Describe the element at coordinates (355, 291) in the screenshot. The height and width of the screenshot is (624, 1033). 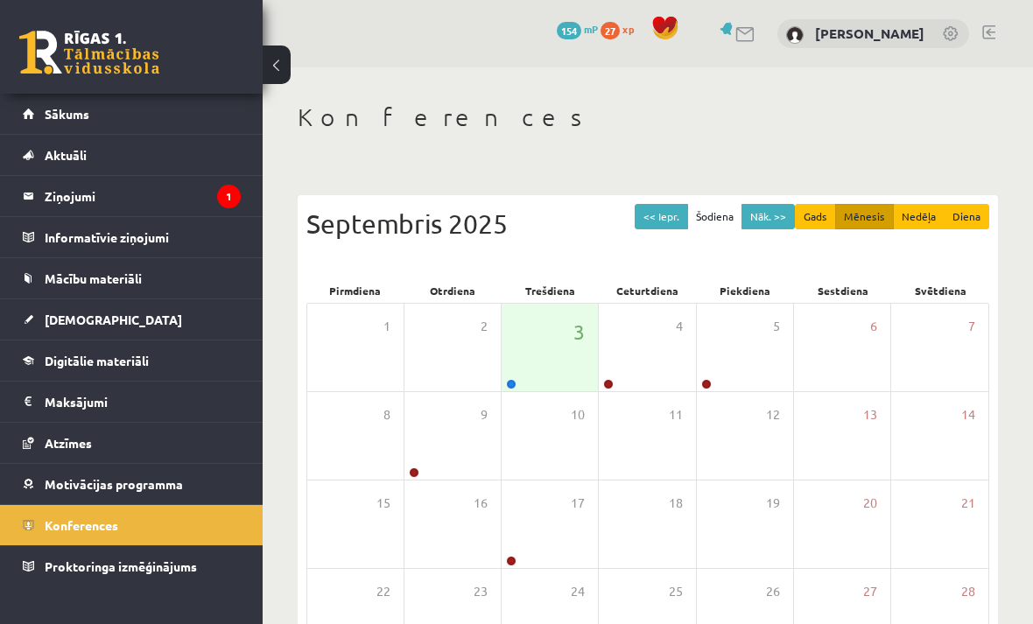
I see `div: Pirmdiena` at that location.